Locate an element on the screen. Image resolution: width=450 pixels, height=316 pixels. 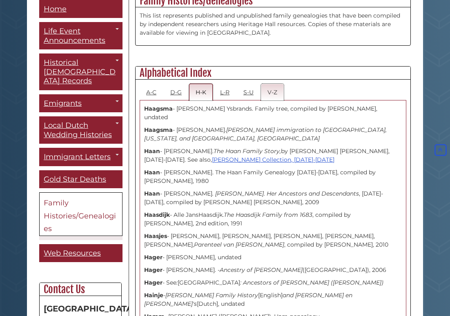
i: The Haan Family Story, is located at coordinates (247, 151).